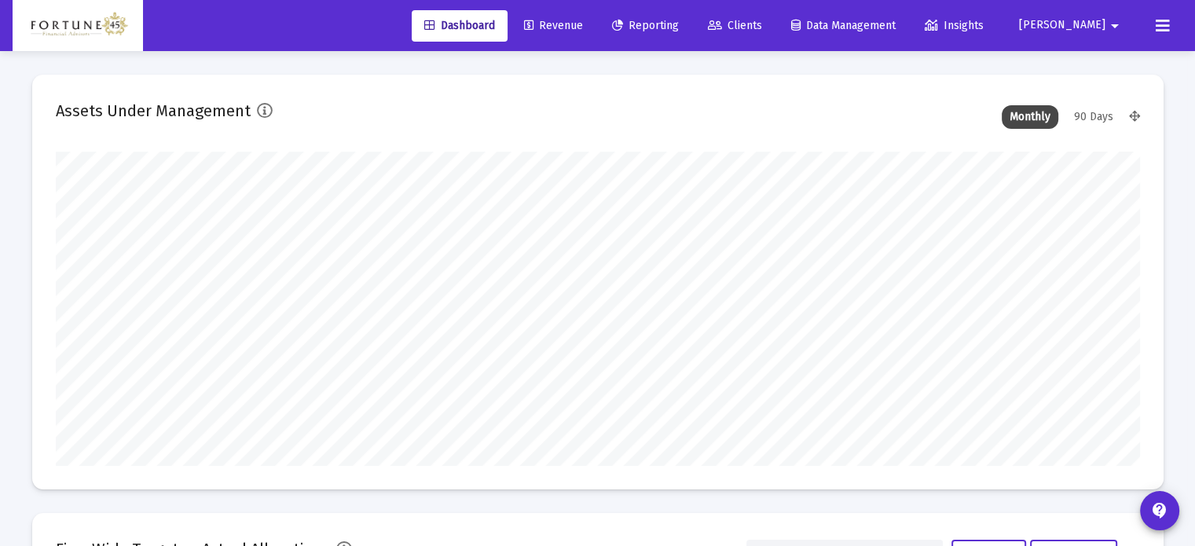  What do you see at coordinates (645, 26) in the screenshot?
I see `a: Reporting` at bounding box center [645, 26].